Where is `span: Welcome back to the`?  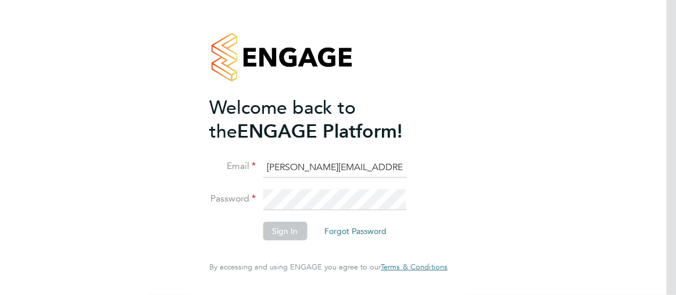
span: Welcome back to the is located at coordinates (282, 120).